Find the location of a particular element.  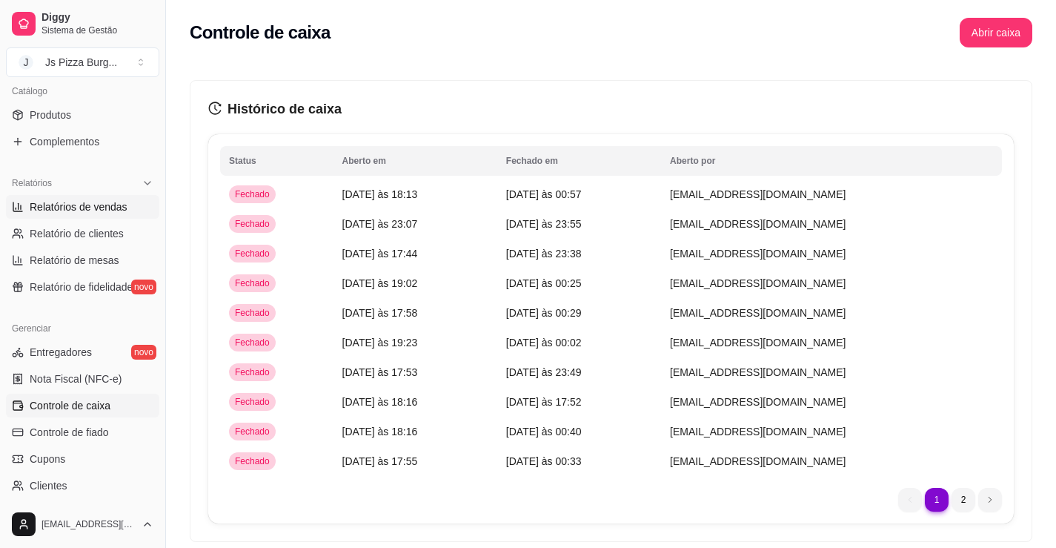

div: Js Pizza Burg ... is located at coordinates (81, 62).